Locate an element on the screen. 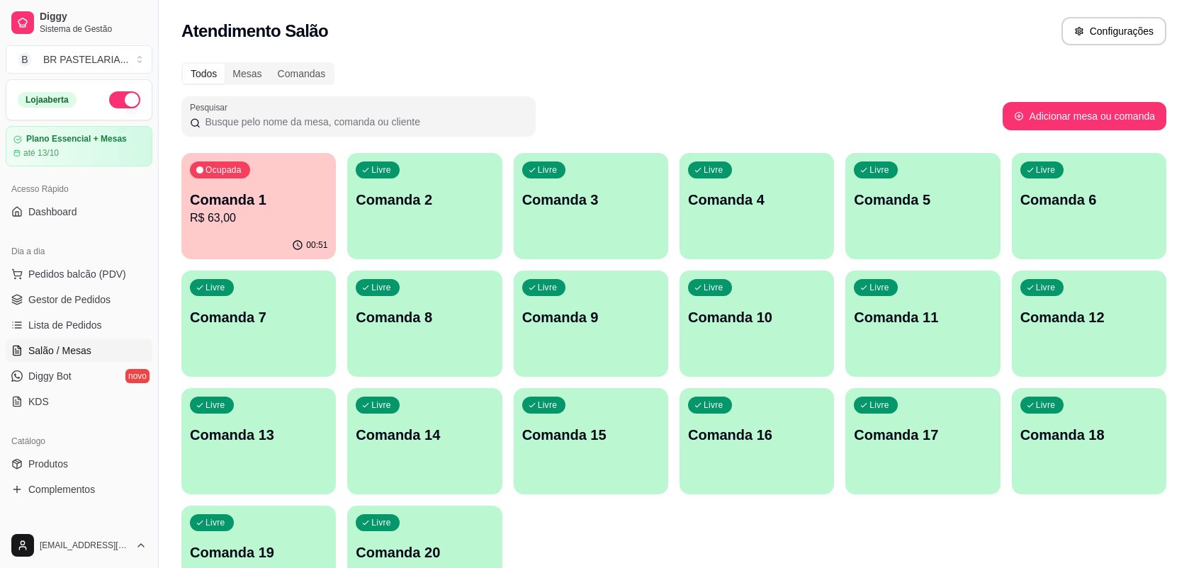  p: Comanda 4 is located at coordinates (757, 200).